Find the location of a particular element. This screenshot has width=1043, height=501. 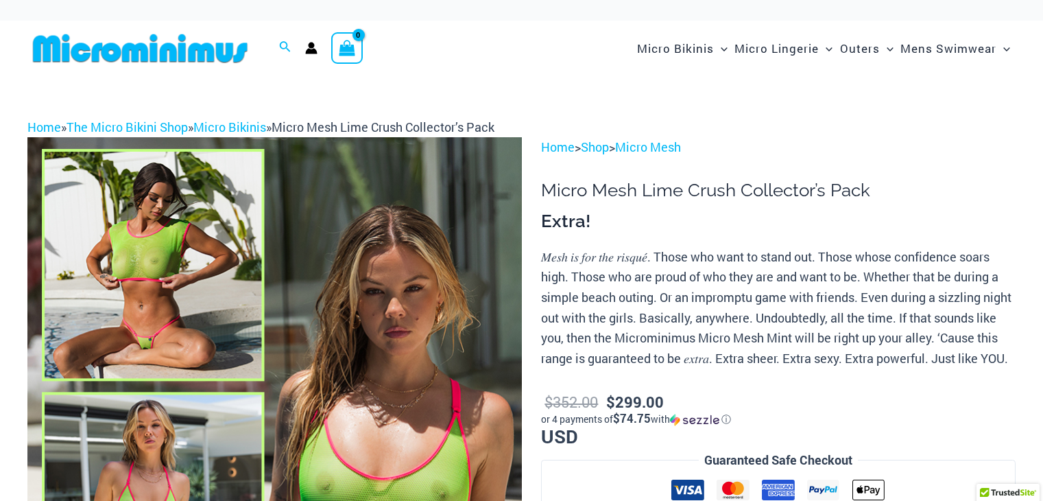

a: Micro BikinisMenu ToggleMenu Toggle is located at coordinates (682, 48).